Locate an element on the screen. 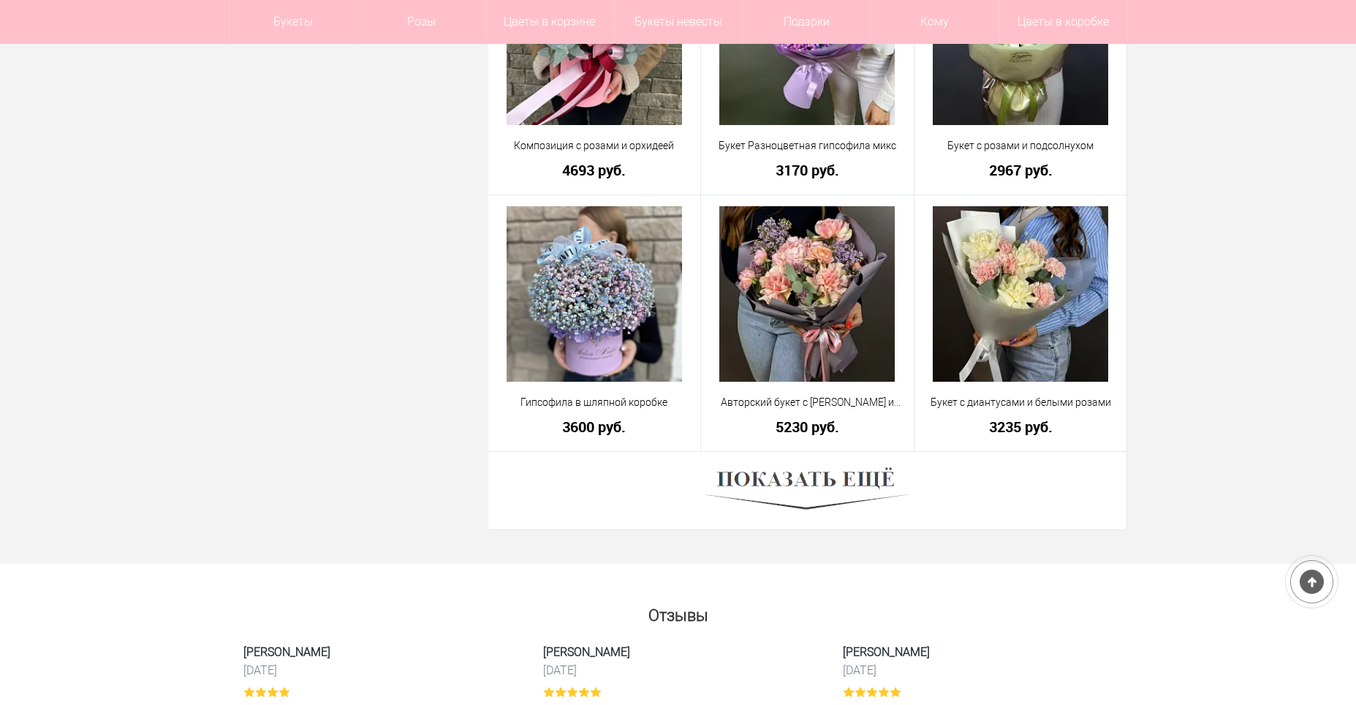 The image size is (1356, 705). a: Композиция с розами и орхидеей is located at coordinates (594, 145).